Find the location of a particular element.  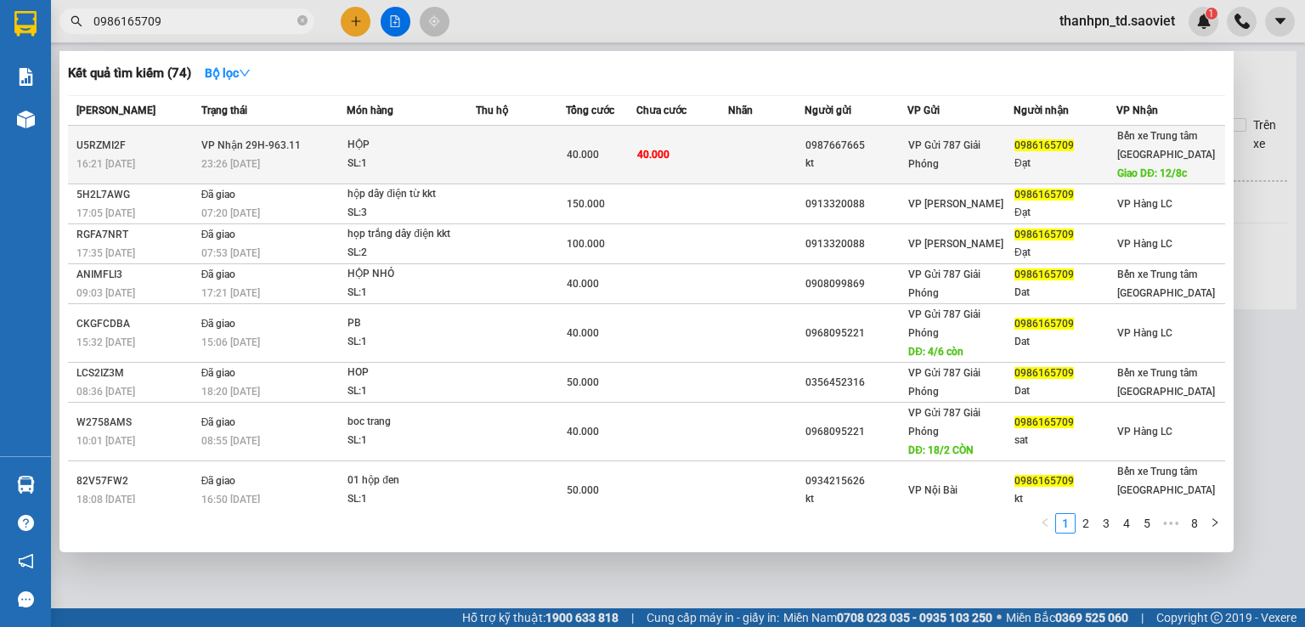

button: left is located at coordinates (1045, 523).